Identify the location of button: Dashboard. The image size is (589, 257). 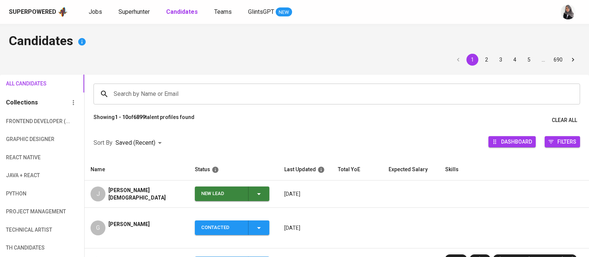
(512, 142).